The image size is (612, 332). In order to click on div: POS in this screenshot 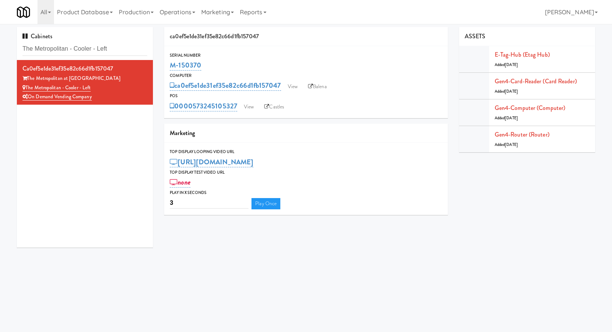, I will do `click(306, 96)`.